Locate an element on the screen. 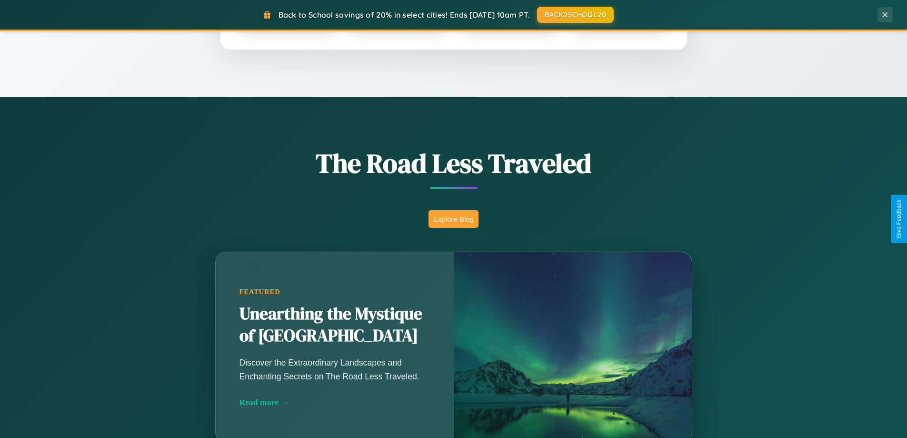 The image size is (907, 438). h1: The Road Less Traveled is located at coordinates (454, 163).